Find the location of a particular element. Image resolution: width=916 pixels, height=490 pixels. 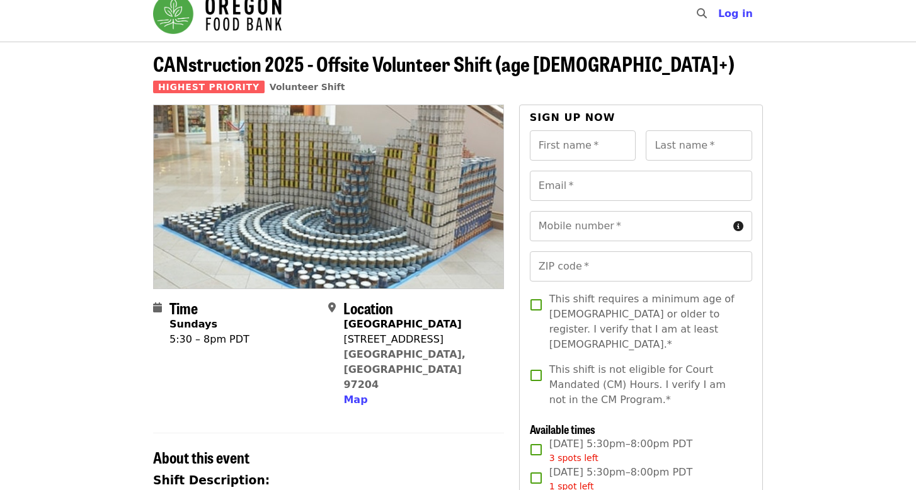

i: search icon is located at coordinates (702, 13).